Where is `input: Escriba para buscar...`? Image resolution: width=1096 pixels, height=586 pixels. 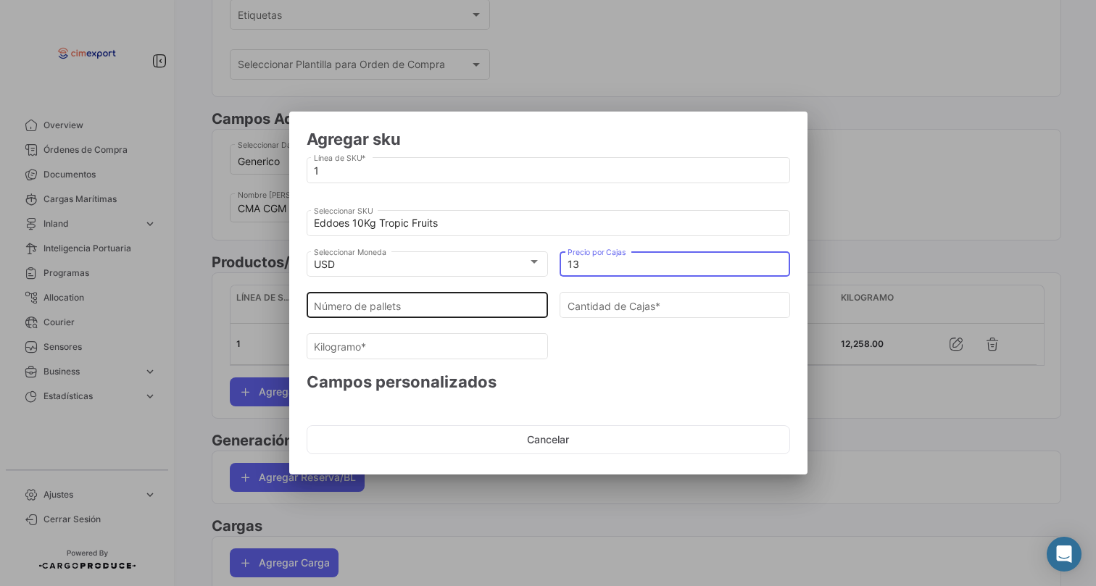 input: Escriba para buscar... is located at coordinates (548, 223).